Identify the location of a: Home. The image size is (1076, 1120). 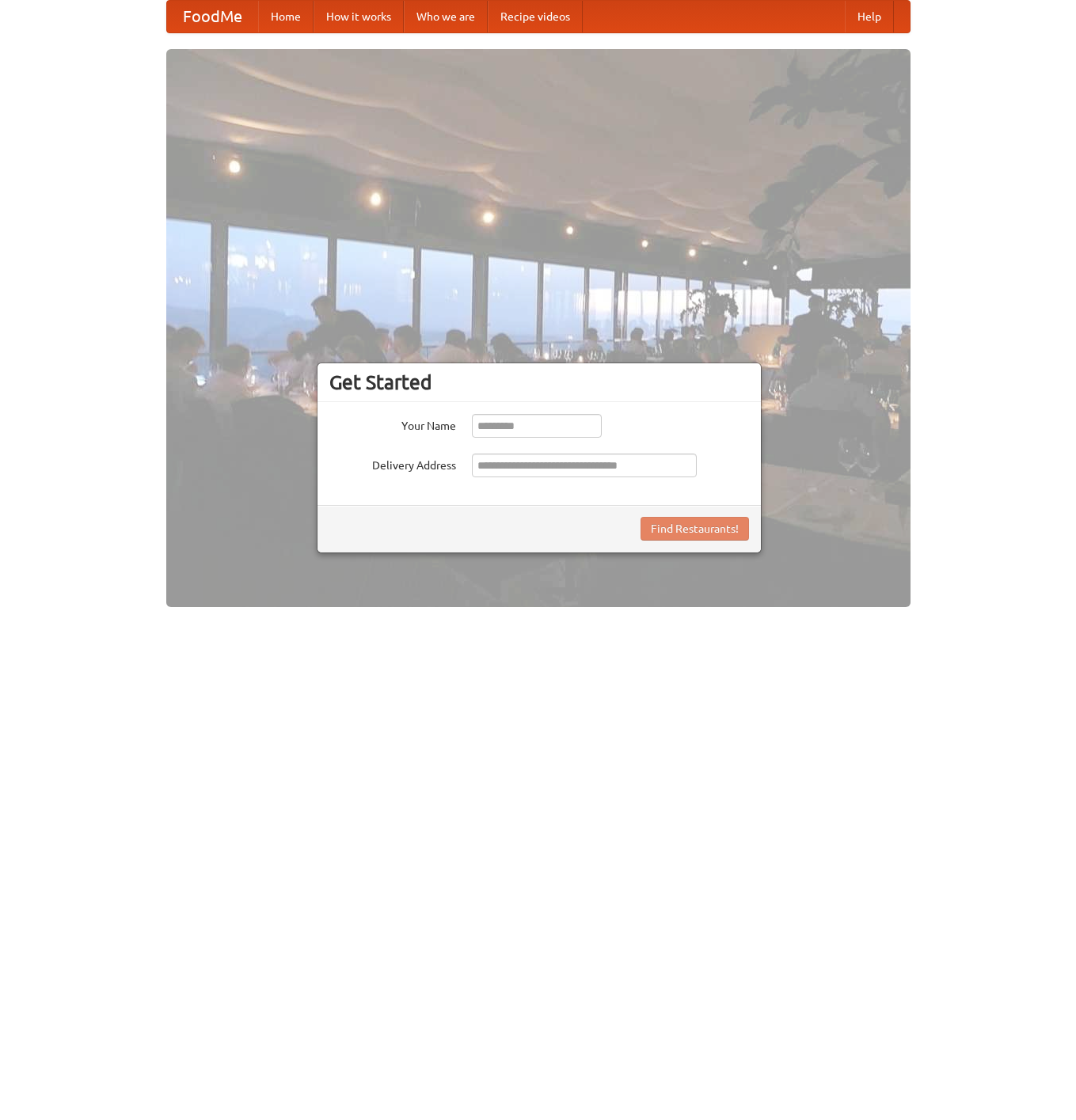
(285, 16).